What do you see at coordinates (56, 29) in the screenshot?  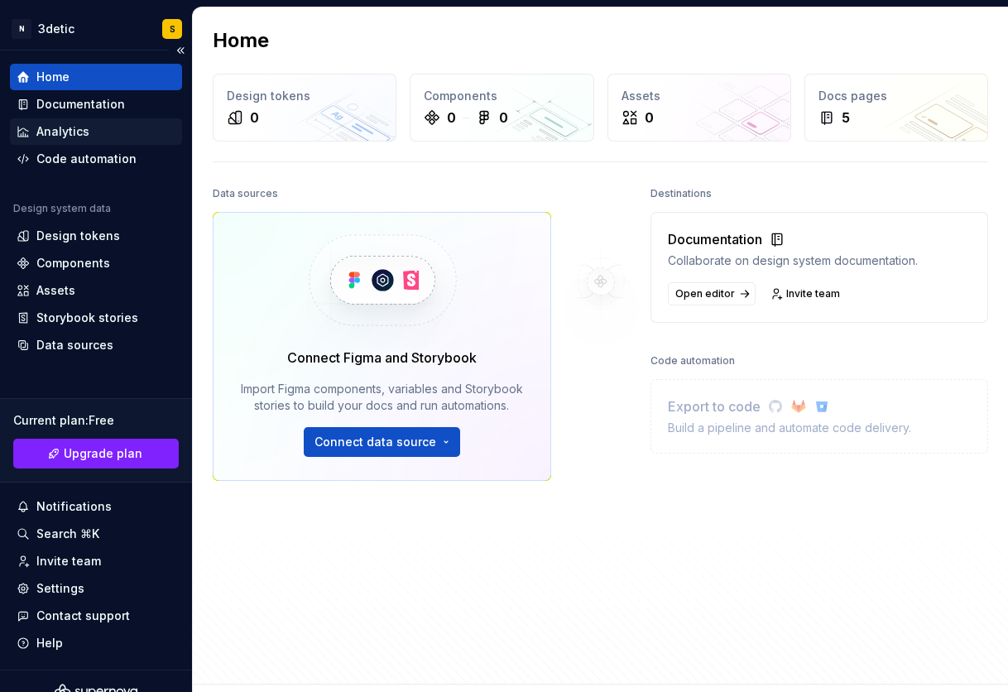 I see `div: 3detic` at bounding box center [56, 29].